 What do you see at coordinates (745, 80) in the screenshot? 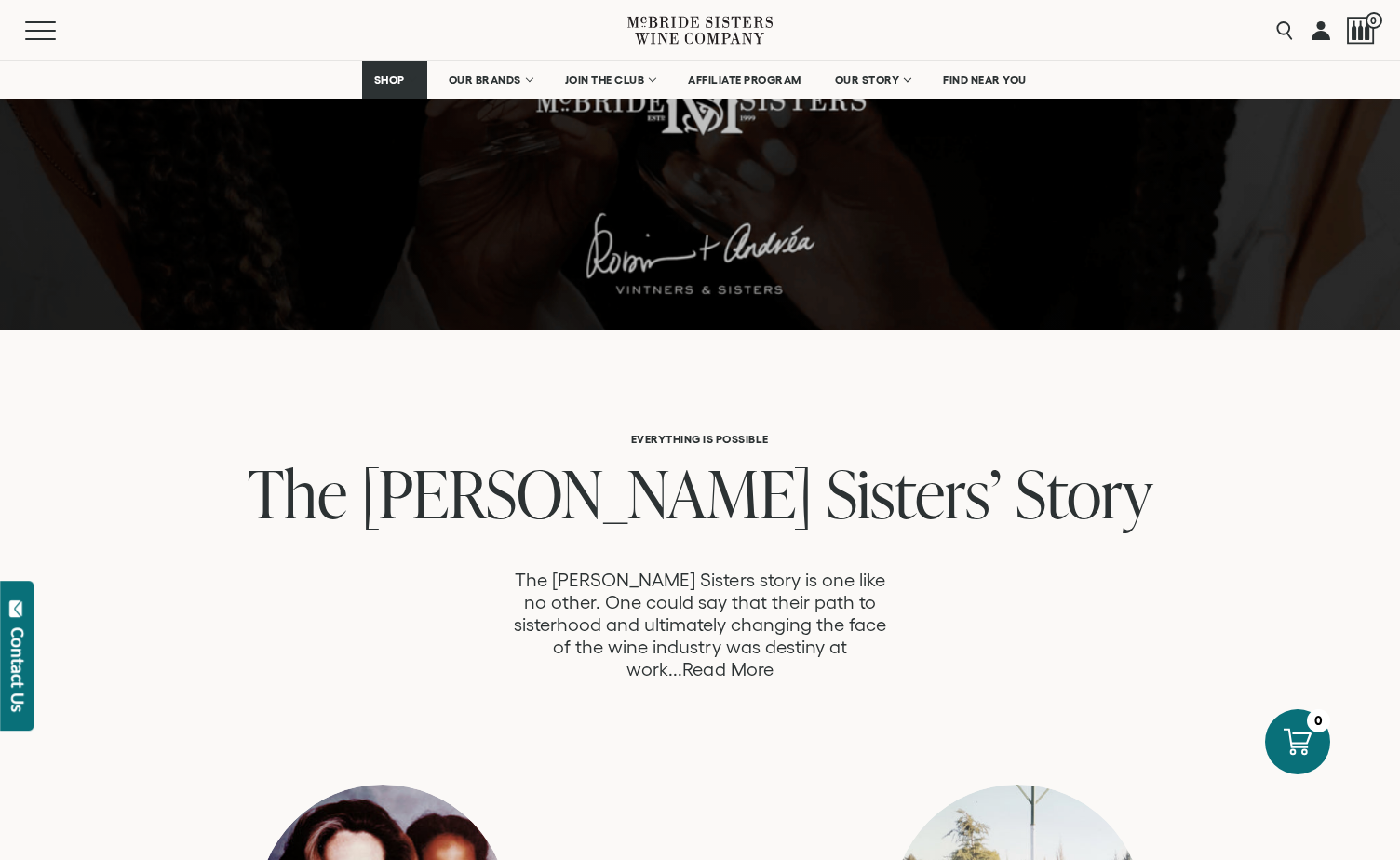
I see `span: AFFILIATE PROGRAM` at bounding box center [745, 80].